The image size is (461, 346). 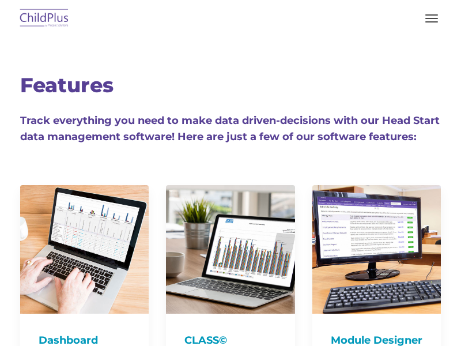 What do you see at coordinates (230, 129) in the screenshot?
I see `span: Track everything you need to make data driven-decisions with our Head Start data management softw...` at bounding box center [230, 129].